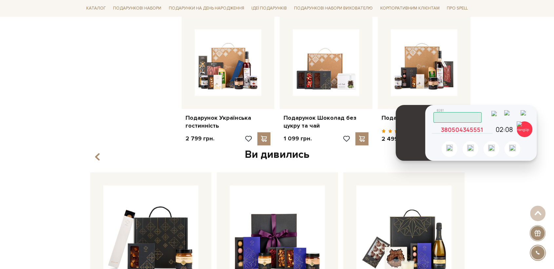 Image resolution: width=554 pixels, height=269 pixels. What do you see at coordinates (96, 8) in the screenshot?
I see `a: Каталог` at bounding box center [96, 8].